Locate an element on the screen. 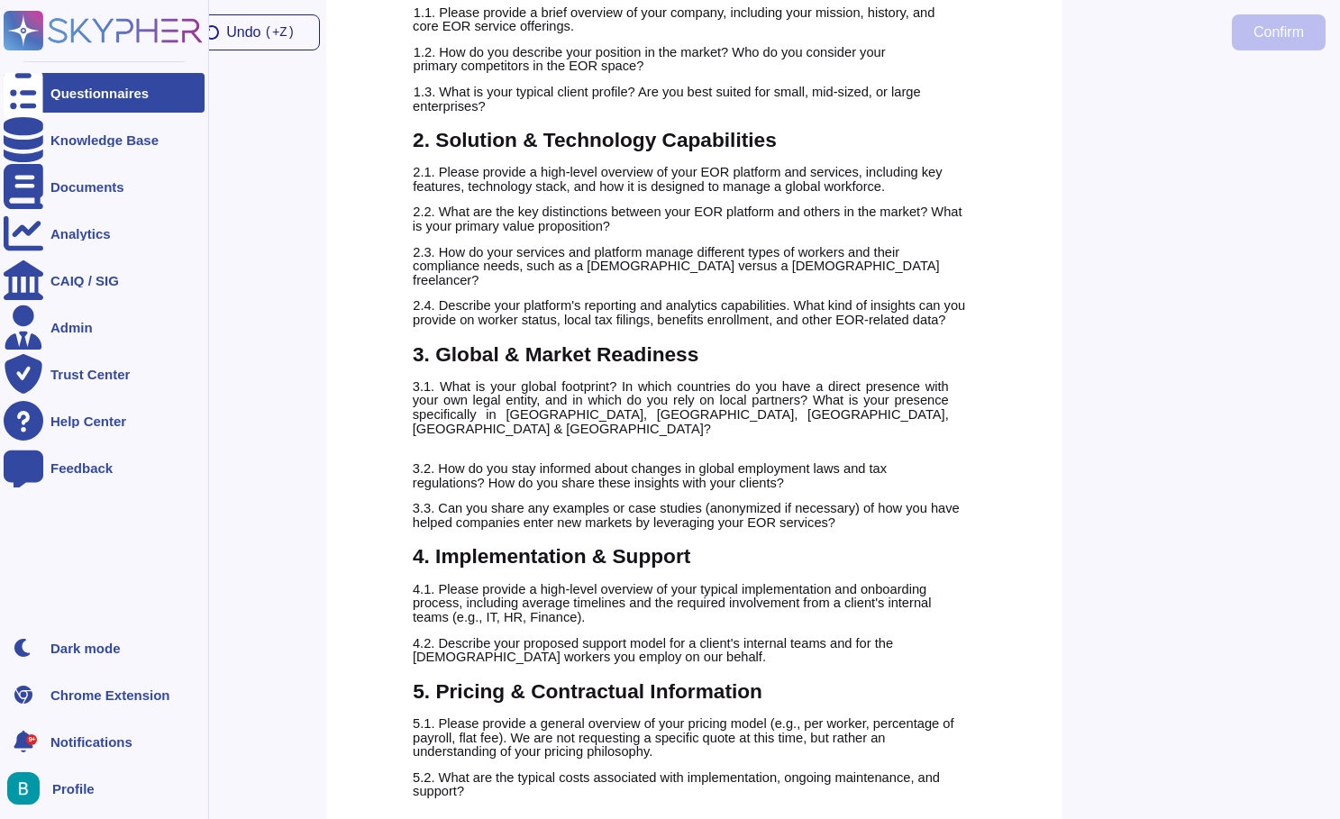 The image size is (1340, 819). a: Questionnaires is located at coordinates (104, 93).